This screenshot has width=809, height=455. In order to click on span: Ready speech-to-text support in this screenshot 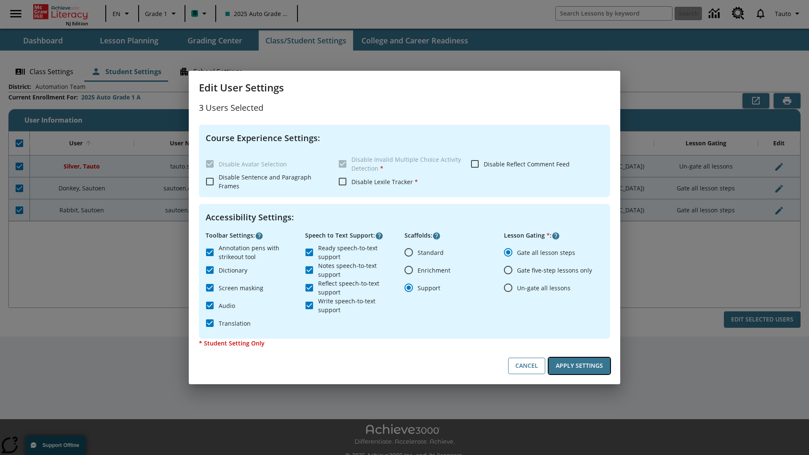, I will do `click(358, 252)`.